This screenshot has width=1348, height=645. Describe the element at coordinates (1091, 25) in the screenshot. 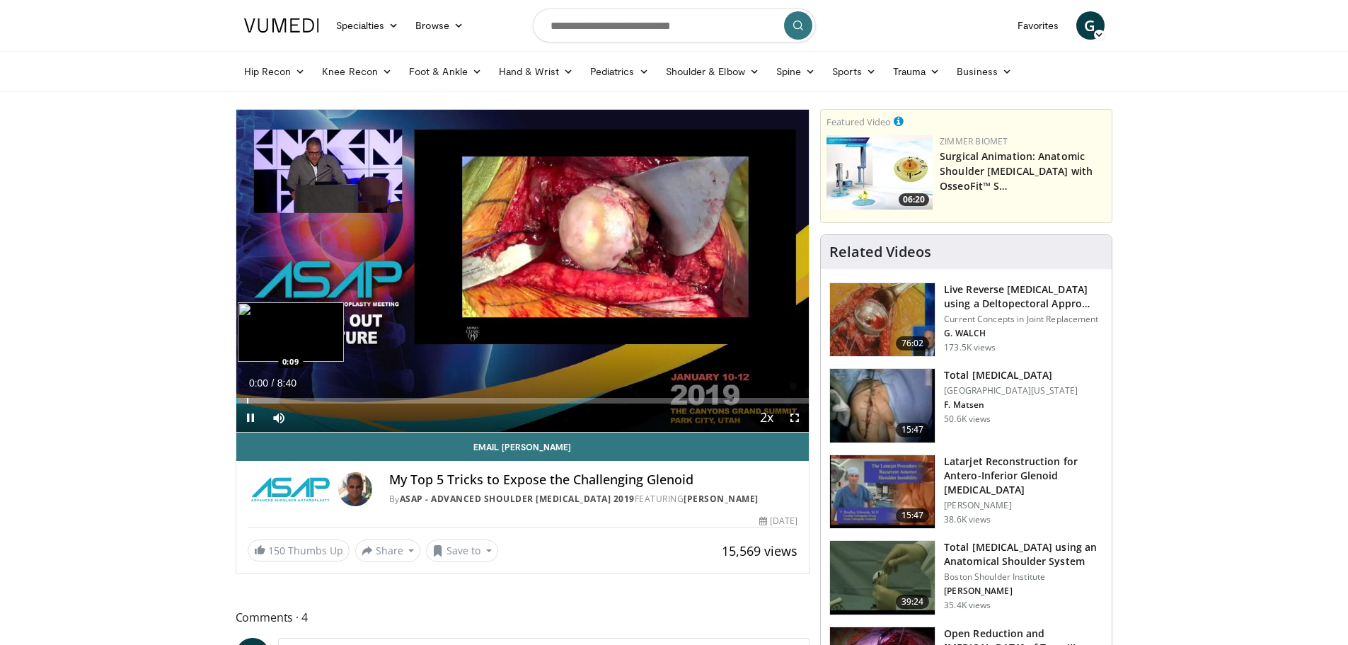

I see `a: G` at that location.